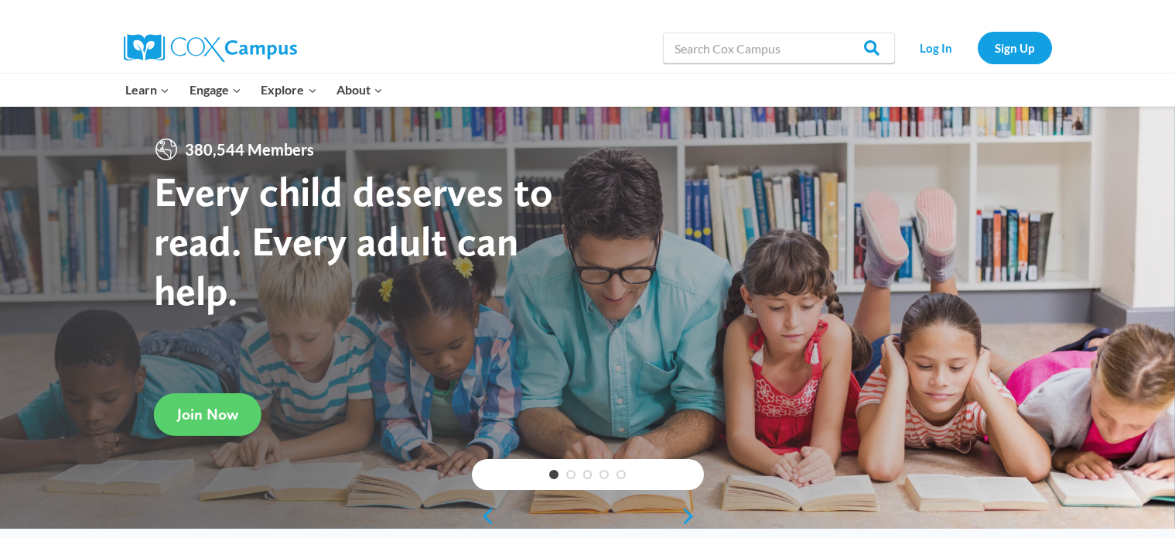 Image resolution: width=1175 pixels, height=538 pixels. Describe the element at coordinates (254, 90) in the screenshot. I see `nav: Primary Navigation` at that location.